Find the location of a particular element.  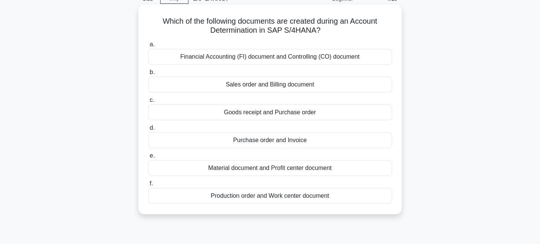

span: c. is located at coordinates (152, 100).